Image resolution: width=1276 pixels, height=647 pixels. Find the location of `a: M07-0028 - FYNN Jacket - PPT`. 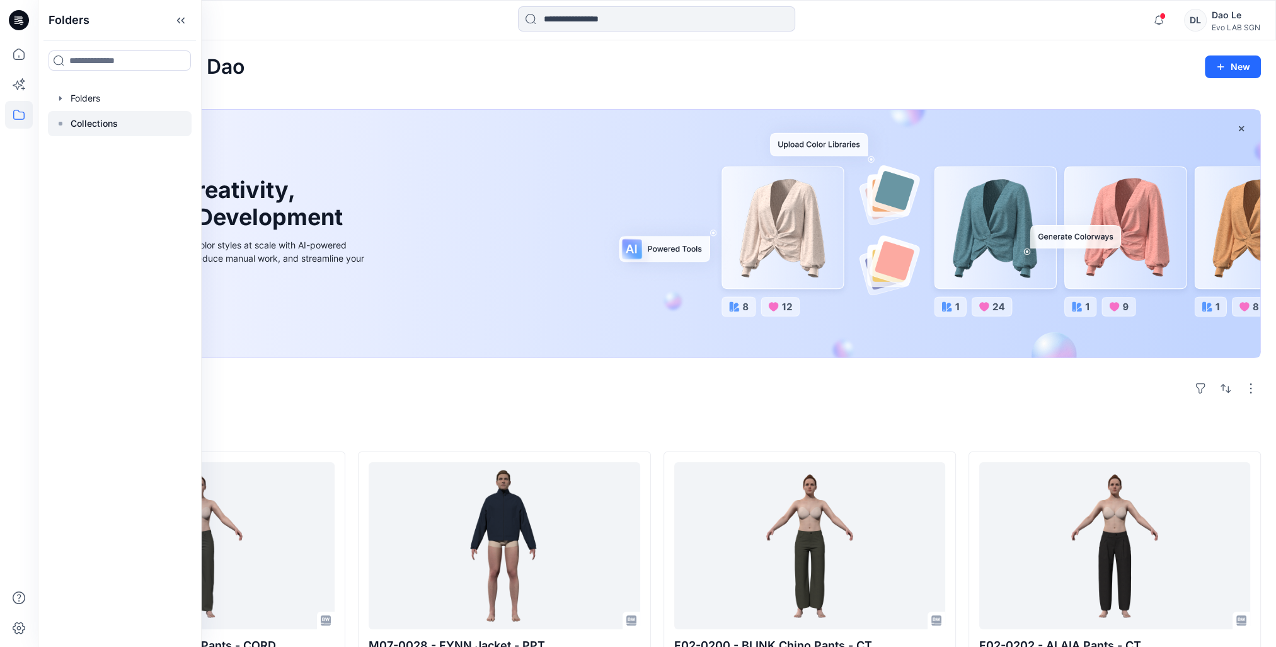

a: M07-0028 - FYNN Jacket - PPT is located at coordinates (504, 545).